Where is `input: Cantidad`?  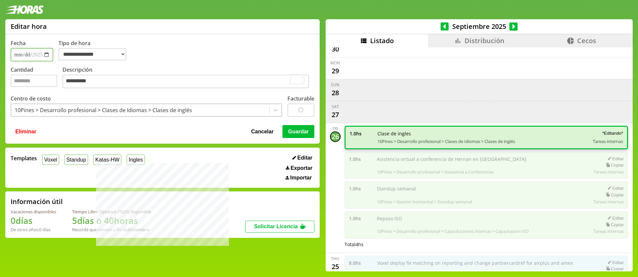 input: Cantidad is located at coordinates (34, 81).